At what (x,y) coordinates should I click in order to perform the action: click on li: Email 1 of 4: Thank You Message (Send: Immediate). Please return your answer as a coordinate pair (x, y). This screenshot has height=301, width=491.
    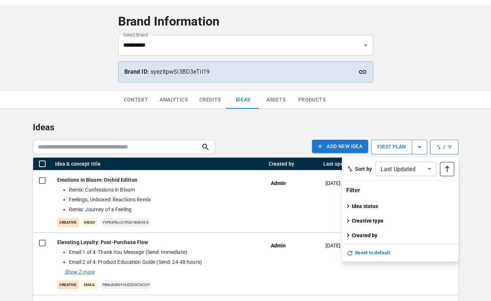
    Looking at the image, I should click on (163, 252).